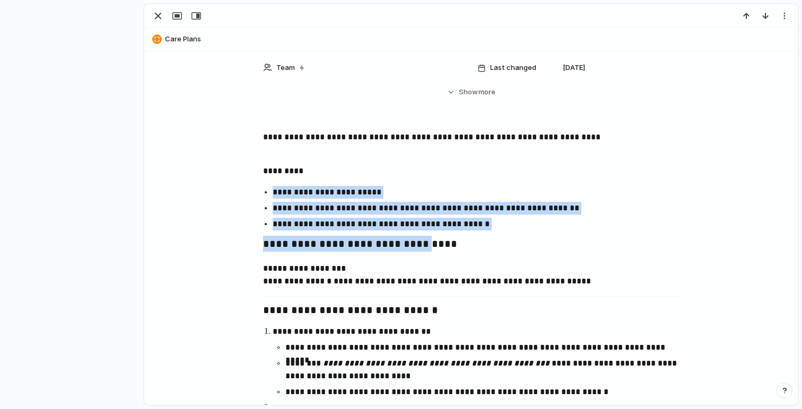 This screenshot has width=802, height=409. Describe the element at coordinates (468, 92) in the screenshot. I see `span: Show` at that location.